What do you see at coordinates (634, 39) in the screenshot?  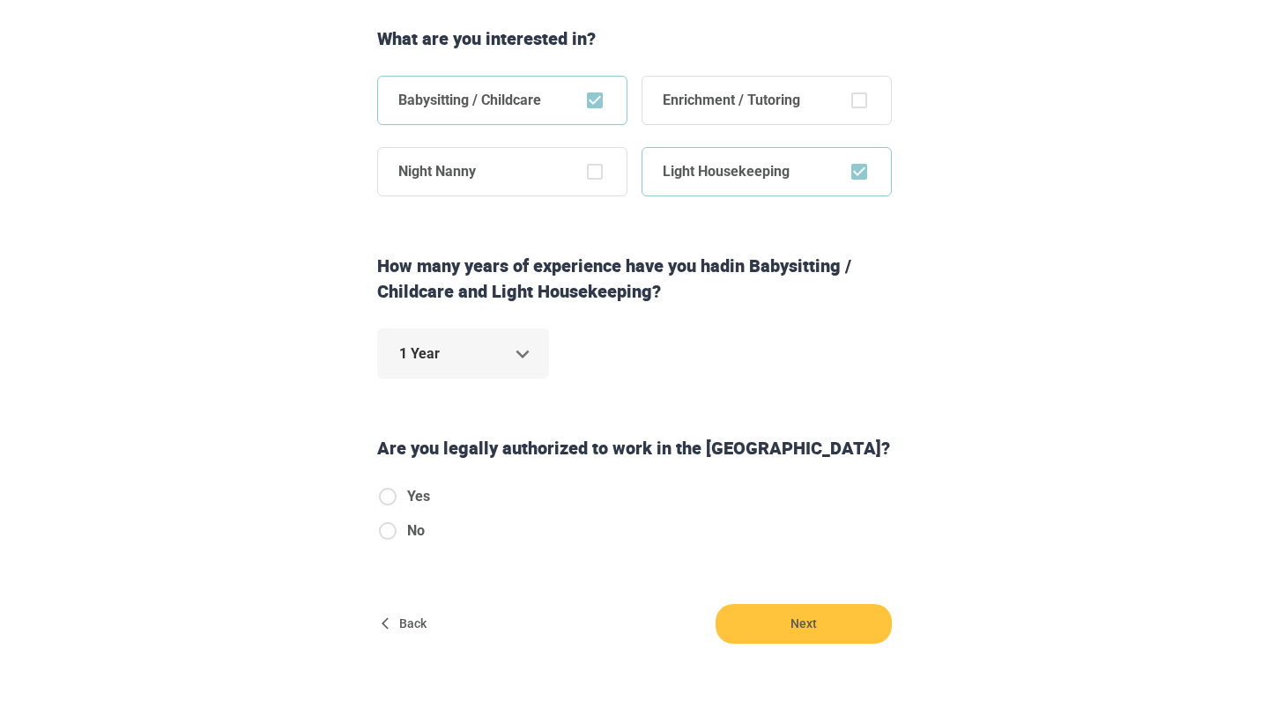 I see `div: What are you interested in?` at bounding box center [634, 39].